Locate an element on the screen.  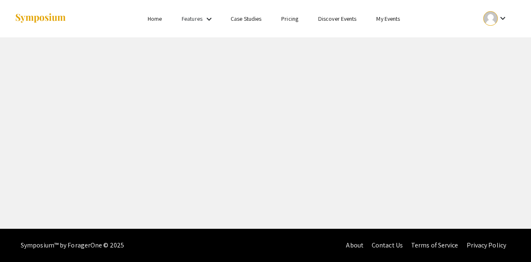
a: Discover Events is located at coordinates (337, 19).